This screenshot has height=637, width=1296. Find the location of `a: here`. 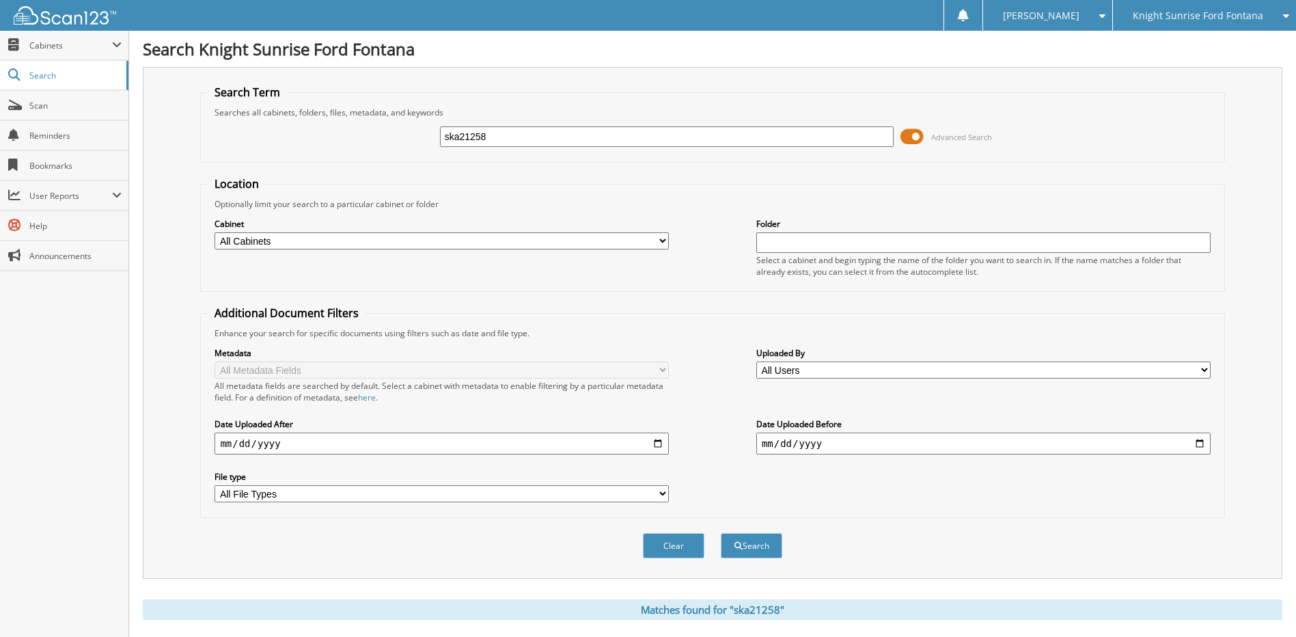

a: here is located at coordinates (367, 397).